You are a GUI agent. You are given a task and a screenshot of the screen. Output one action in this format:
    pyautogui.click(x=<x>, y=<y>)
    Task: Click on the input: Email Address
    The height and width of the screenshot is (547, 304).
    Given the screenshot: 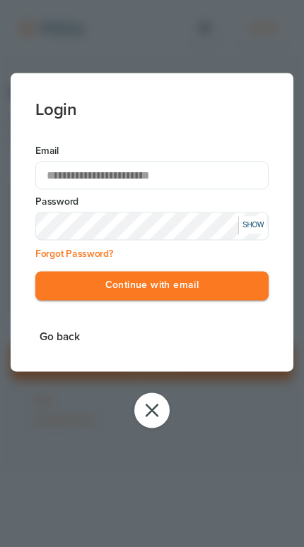 What is the action you would take?
    pyautogui.click(x=152, y=175)
    